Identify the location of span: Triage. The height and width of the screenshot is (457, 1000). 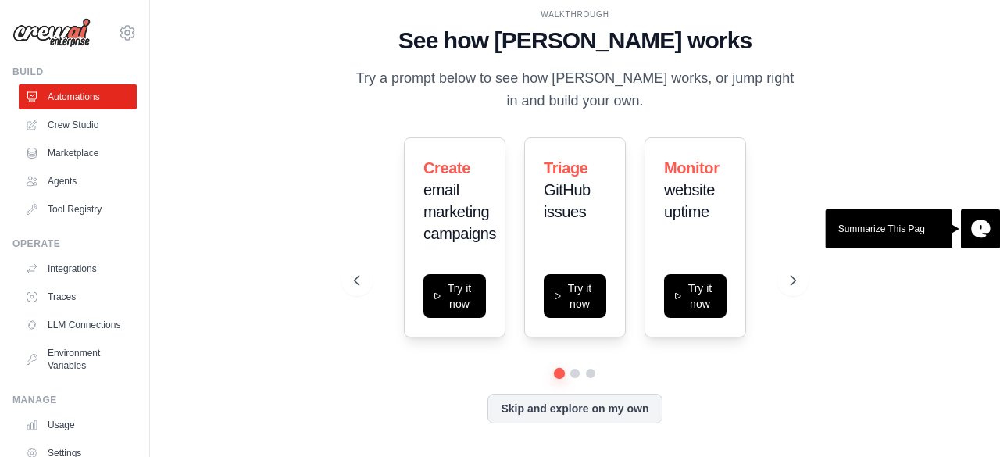
(566, 168).